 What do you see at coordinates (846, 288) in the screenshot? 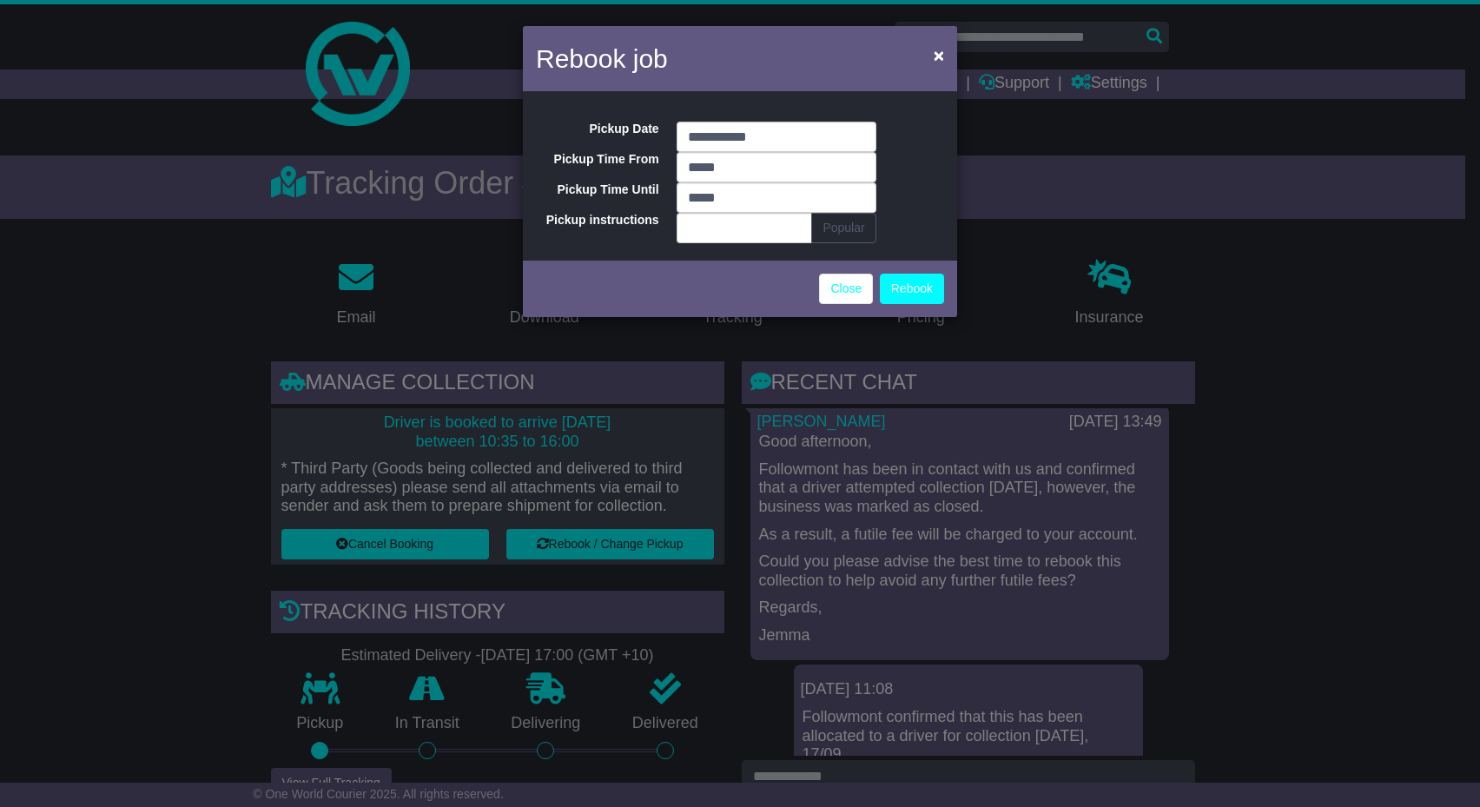
I see `a: Close` at bounding box center [846, 288].